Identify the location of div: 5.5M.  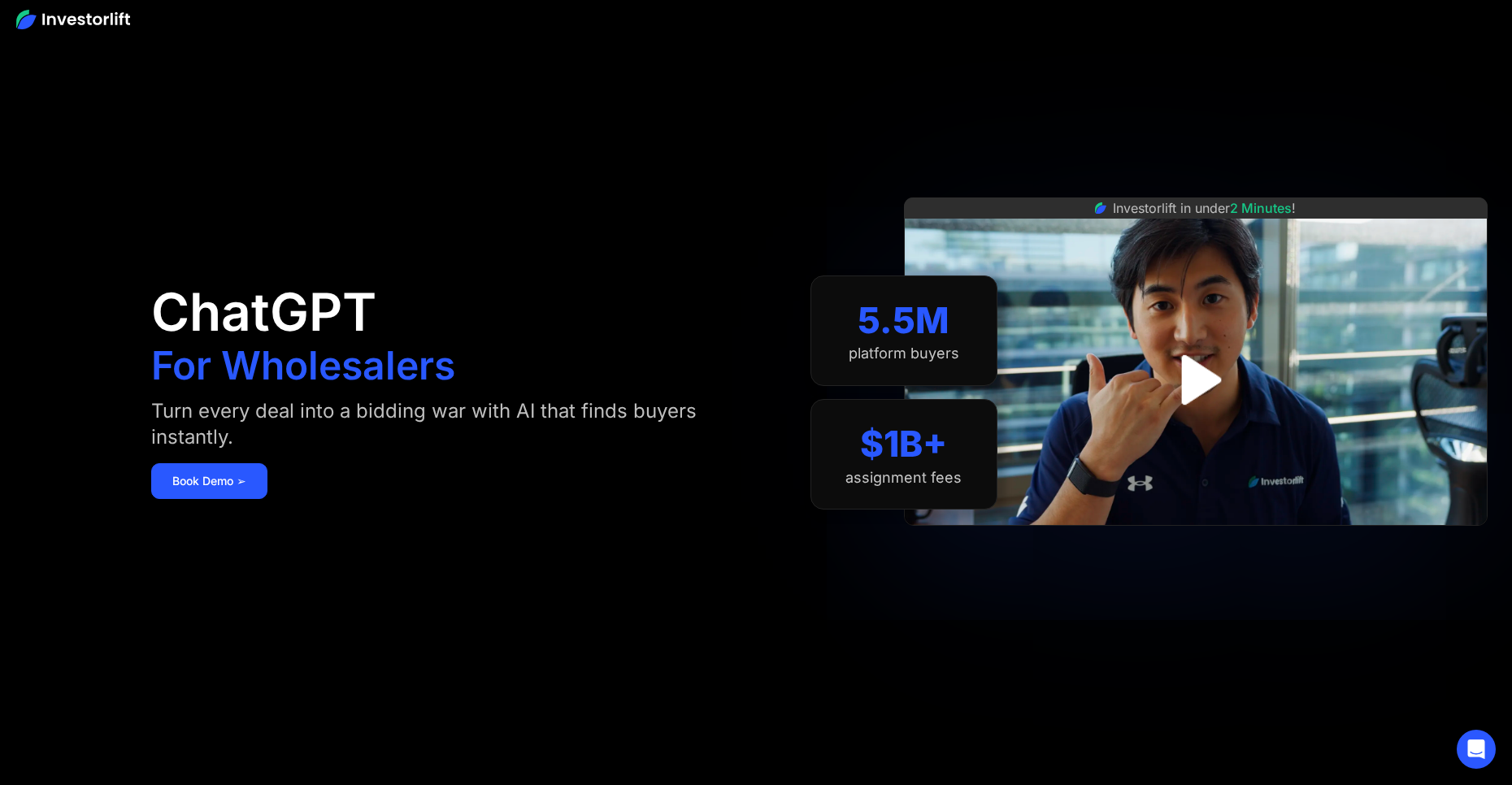
(904, 321).